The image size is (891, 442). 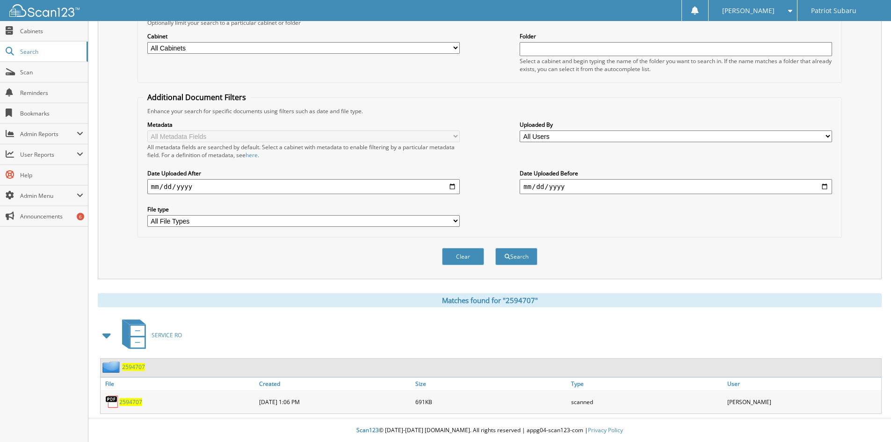 I want to click on span: Scan, so click(x=51, y=72).